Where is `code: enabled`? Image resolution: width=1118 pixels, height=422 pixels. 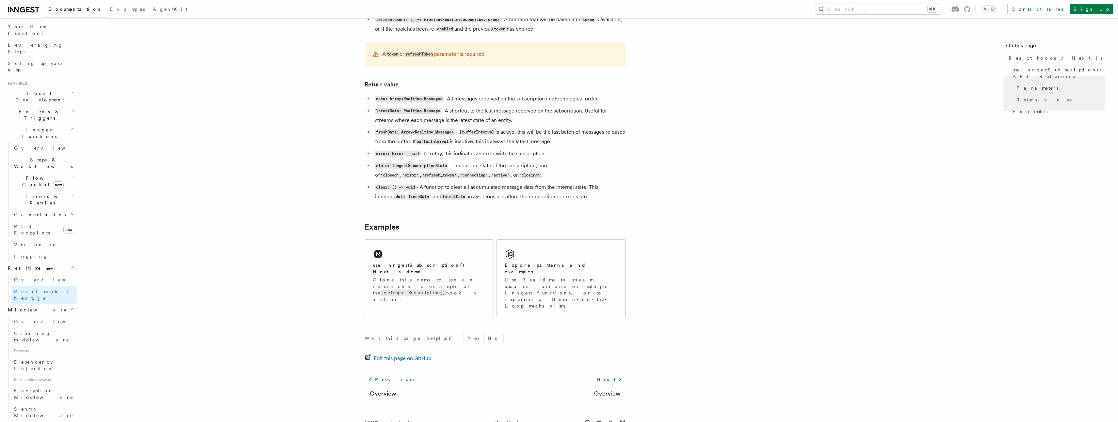 code: enabled is located at coordinates (445, 29).